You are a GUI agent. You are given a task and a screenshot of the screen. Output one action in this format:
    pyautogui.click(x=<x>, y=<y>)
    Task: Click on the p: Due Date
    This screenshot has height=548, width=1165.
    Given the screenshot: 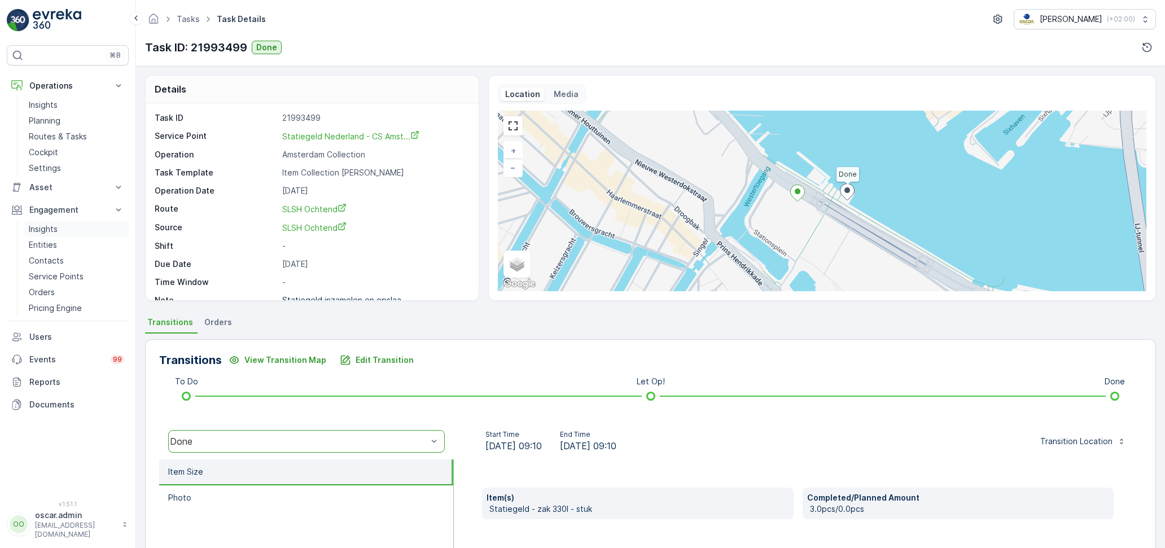 What is the action you would take?
    pyautogui.click(x=216, y=264)
    